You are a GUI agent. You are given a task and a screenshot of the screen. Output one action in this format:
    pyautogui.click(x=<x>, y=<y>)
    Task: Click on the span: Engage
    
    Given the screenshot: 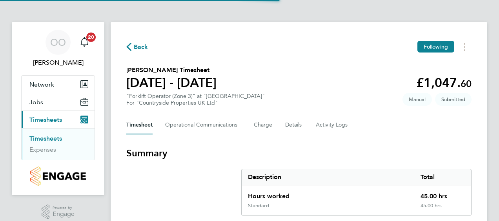 What is the action you would take?
    pyautogui.click(x=64, y=214)
    